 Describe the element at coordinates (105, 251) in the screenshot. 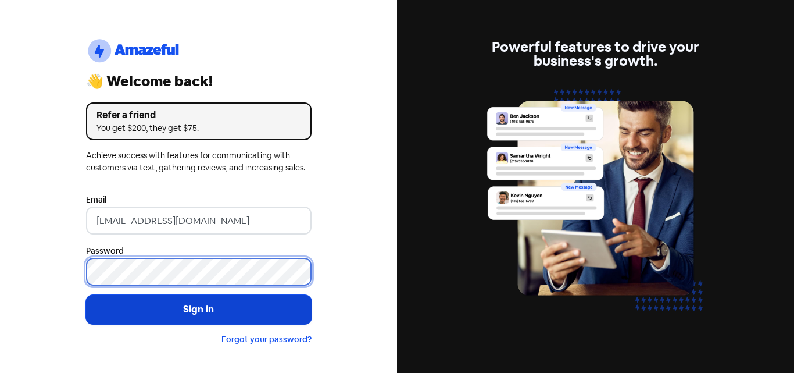

I see `label: Password` at that location.